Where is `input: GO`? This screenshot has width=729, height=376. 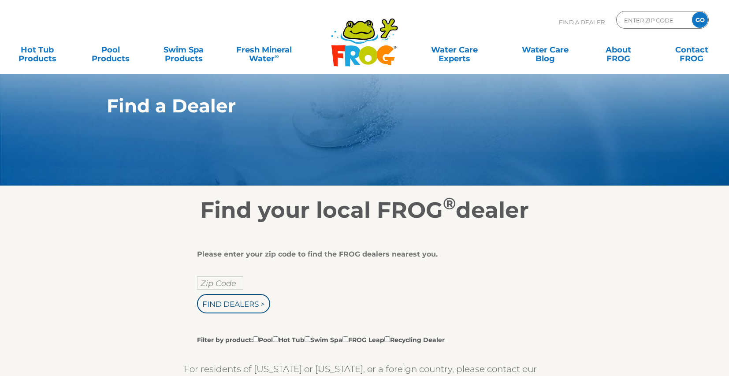
input: GO is located at coordinates (700, 20).